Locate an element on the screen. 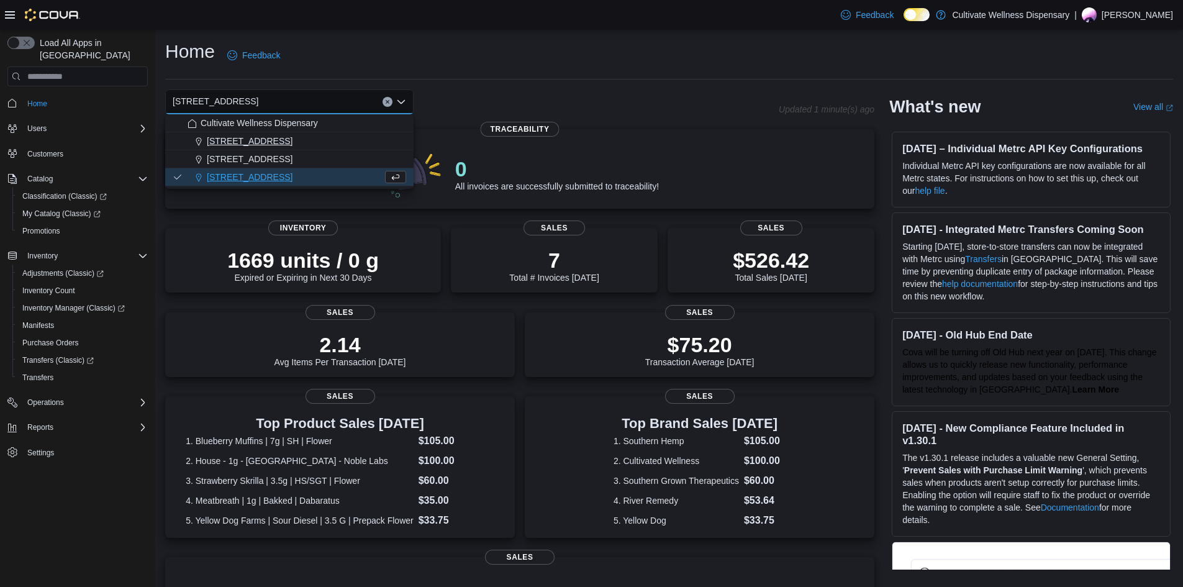 This screenshot has height=587, width=1183. span: Cultivate Wellness Dispensary is located at coordinates (259, 123).